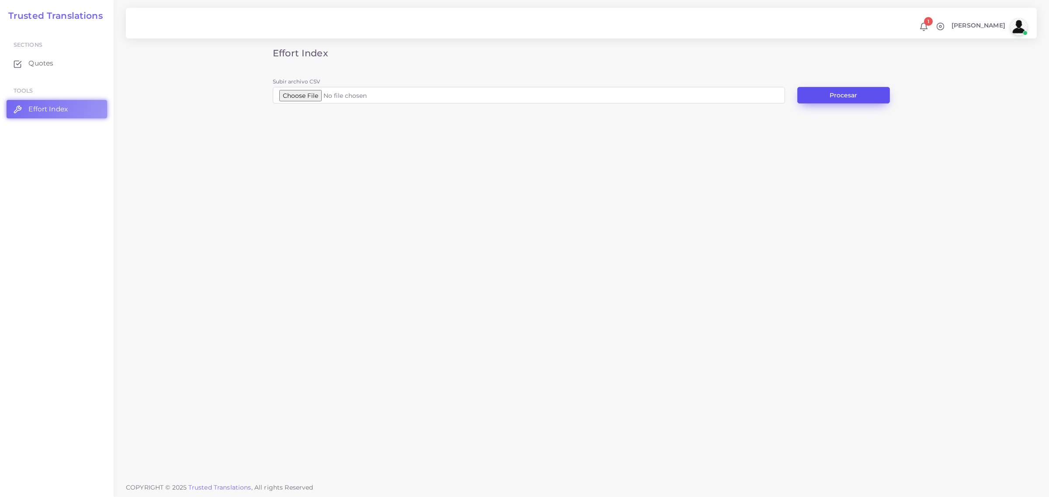 Image resolution: width=1049 pixels, height=497 pixels. I want to click on span: Quotes, so click(41, 63).